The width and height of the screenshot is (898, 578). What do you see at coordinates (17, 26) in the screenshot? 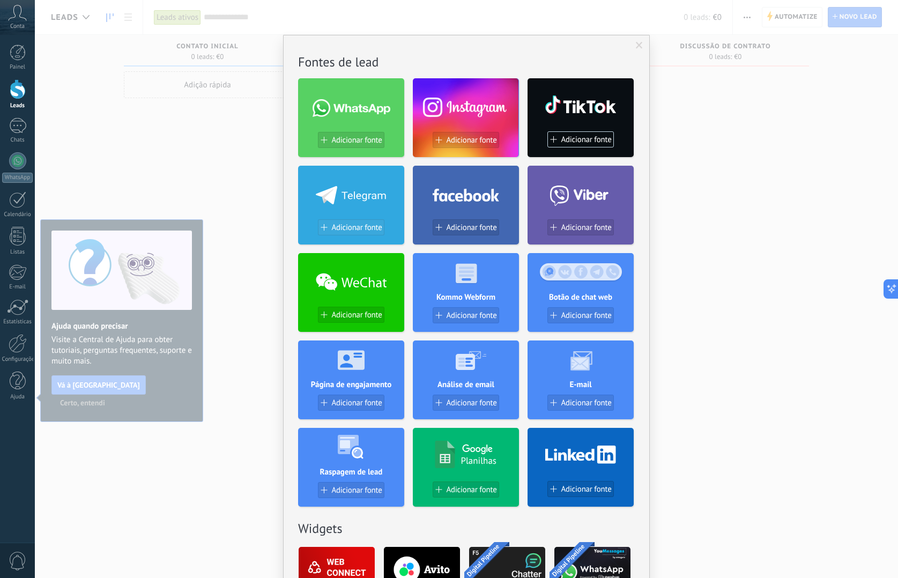
I see `span: Conta` at bounding box center [17, 26].